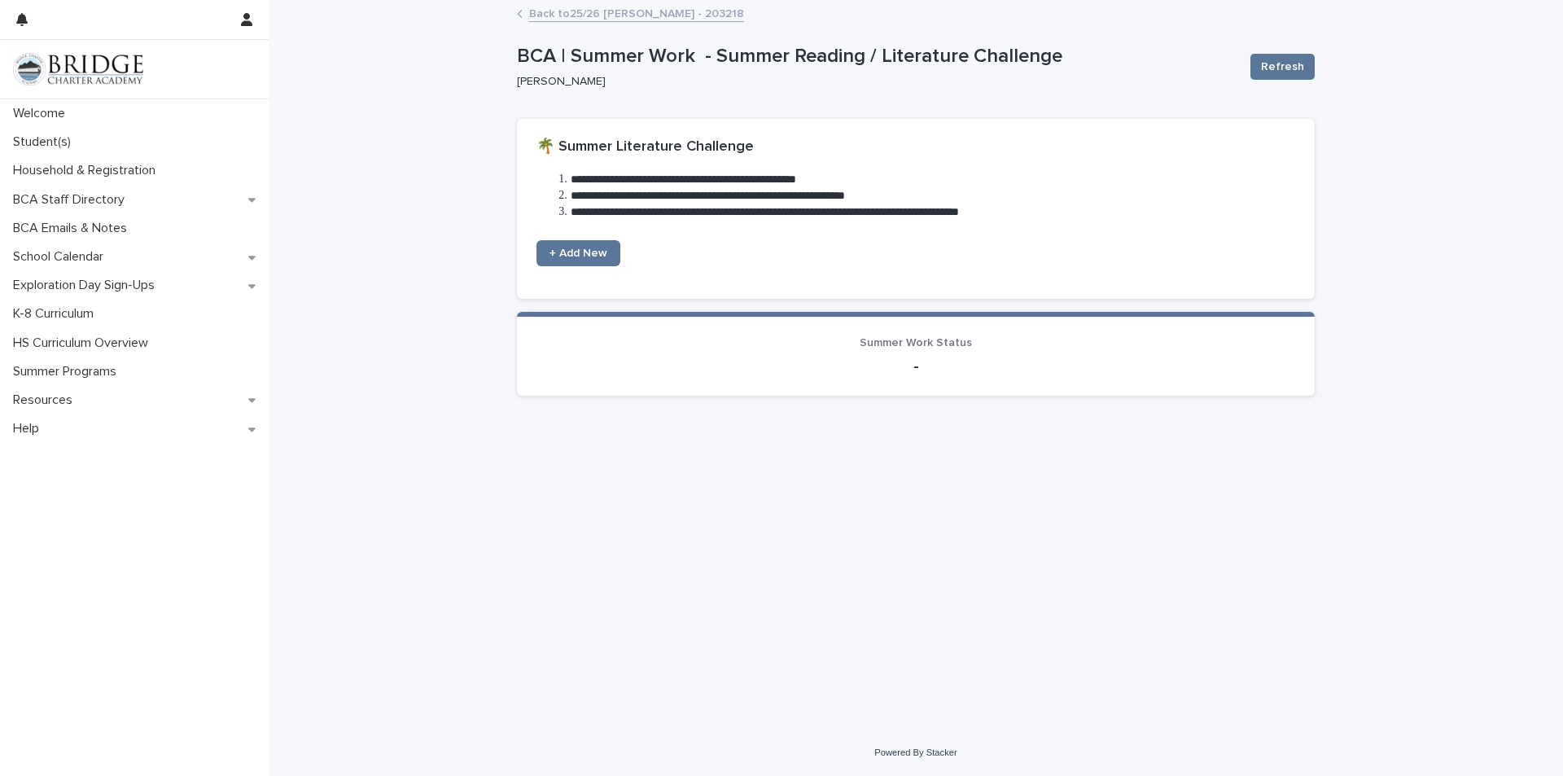  What do you see at coordinates (578, 253) in the screenshot?
I see `span: + Add New` at bounding box center [578, 253].